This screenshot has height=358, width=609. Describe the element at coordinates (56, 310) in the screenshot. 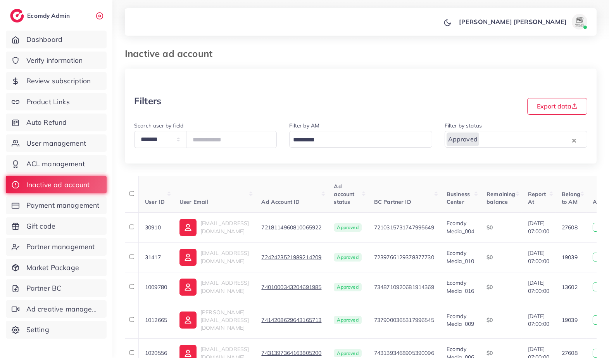

I see `a: Ad creative management` at that location.